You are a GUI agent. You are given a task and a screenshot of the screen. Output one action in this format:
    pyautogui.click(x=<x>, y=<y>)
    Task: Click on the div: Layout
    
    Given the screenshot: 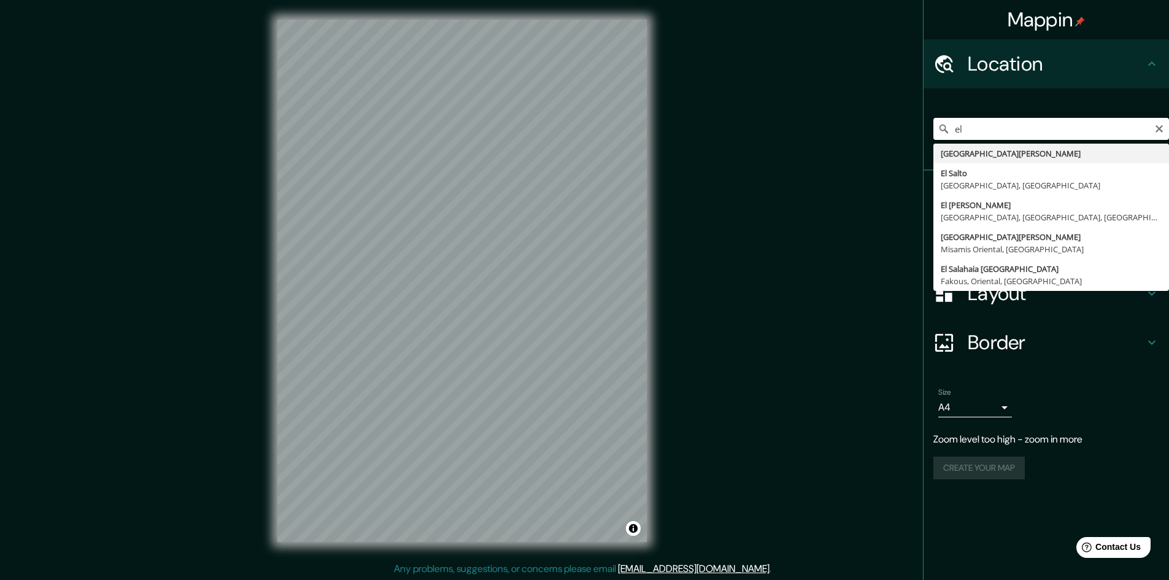 What is the action you would take?
    pyautogui.click(x=1046, y=293)
    